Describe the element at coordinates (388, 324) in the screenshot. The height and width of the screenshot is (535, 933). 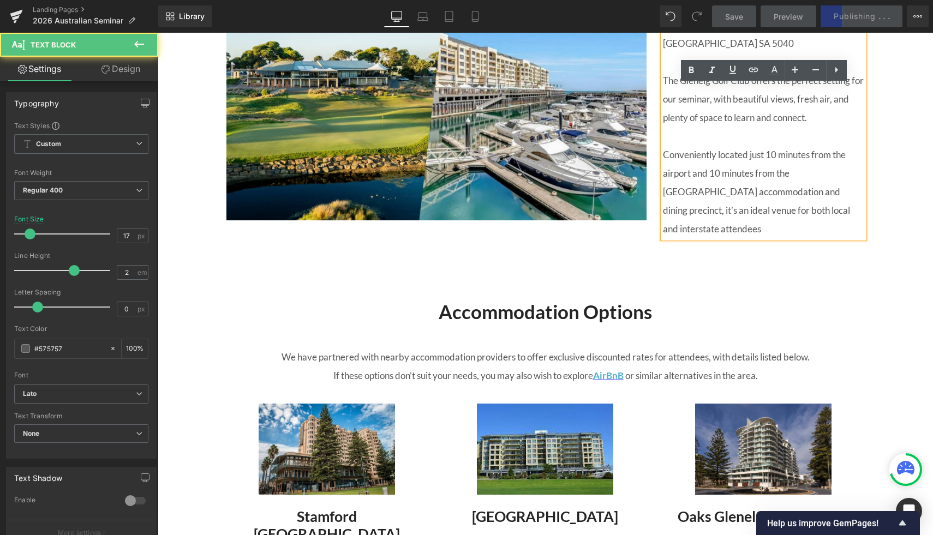
I see `span: We have partnered with nearby accommodation providers to offer exclusive discounted rates for att...` at that location.